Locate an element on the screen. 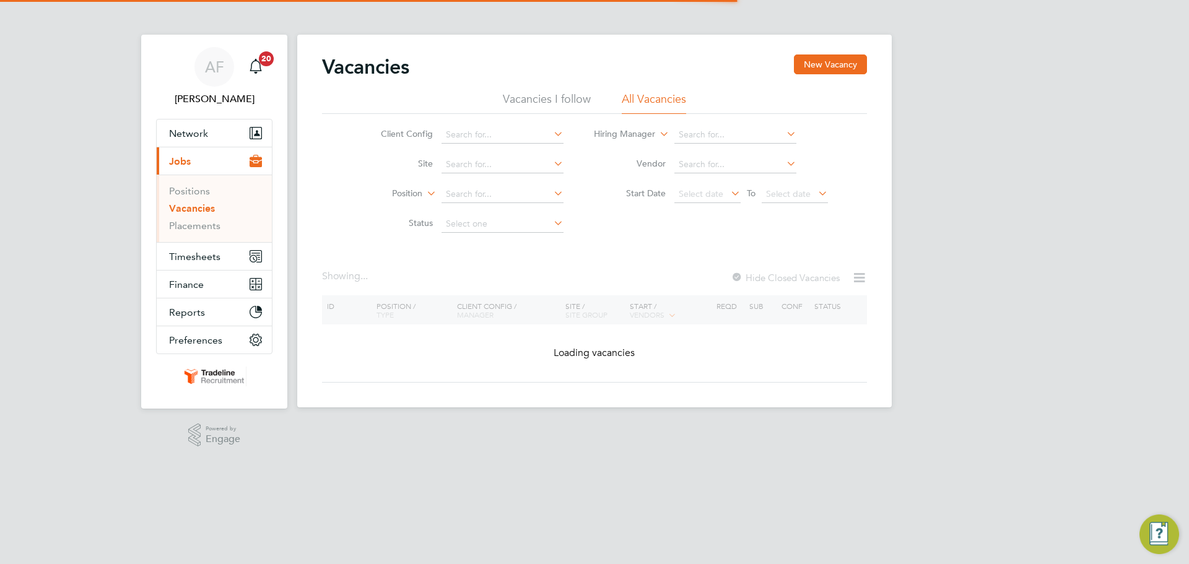 The image size is (1189, 564). button: Finance is located at coordinates (214, 284).